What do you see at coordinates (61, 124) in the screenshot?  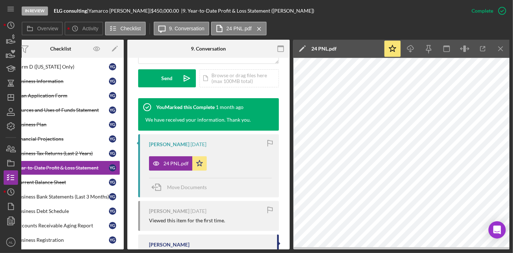 I see `a: Business PlanYG` at bounding box center [61, 124].